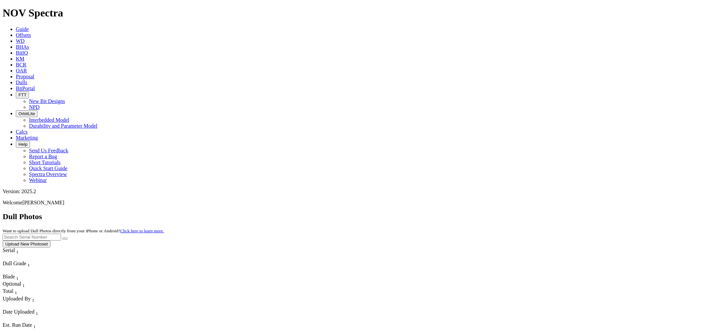  Describe the element at coordinates (351, 192) in the screenshot. I see `div: Version: 2025.2` at that location.